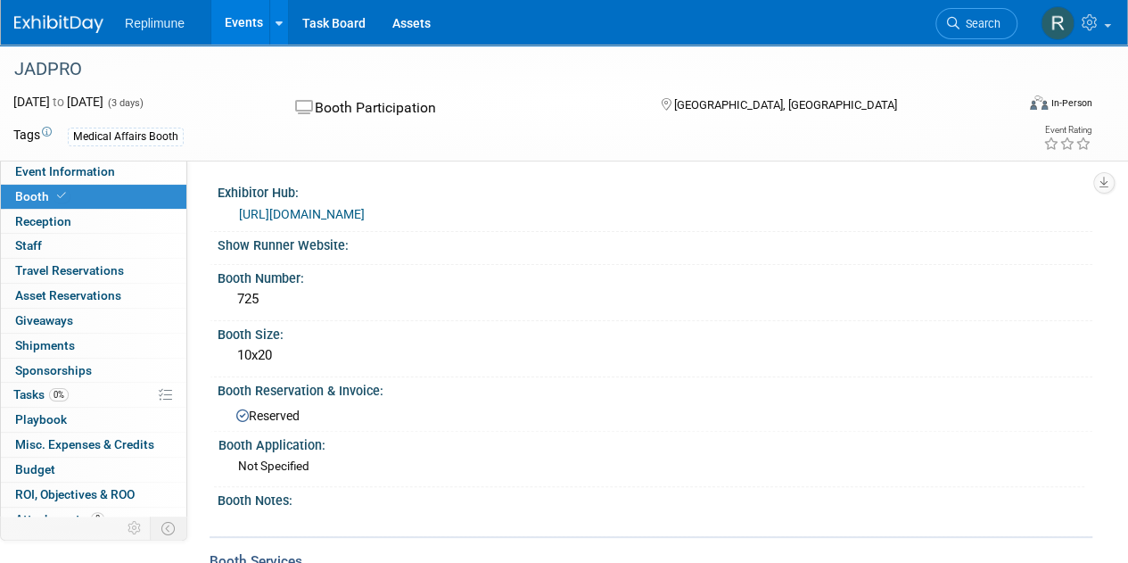 Image resolution: width=1128 pixels, height=563 pixels. What do you see at coordinates (60, 519) in the screenshot?
I see `span: Attachments` at bounding box center [60, 519].